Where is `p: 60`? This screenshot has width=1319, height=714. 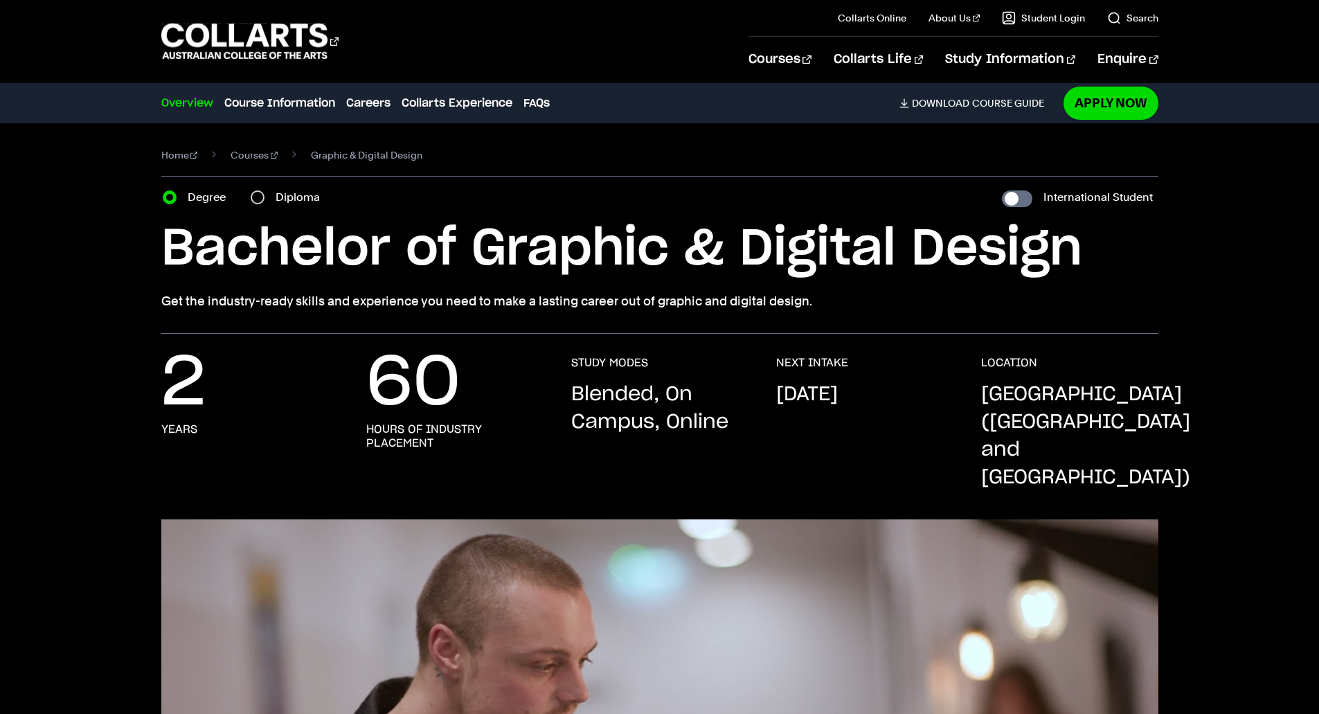
p: 60 is located at coordinates (413, 383).